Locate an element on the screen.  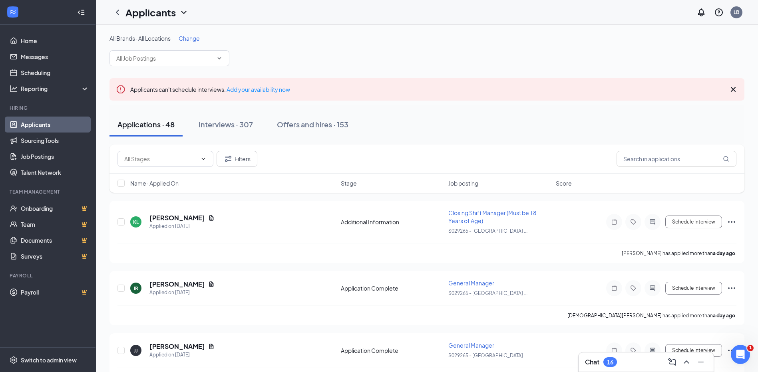
svg: ChevronUp is located at coordinates (686, 362).